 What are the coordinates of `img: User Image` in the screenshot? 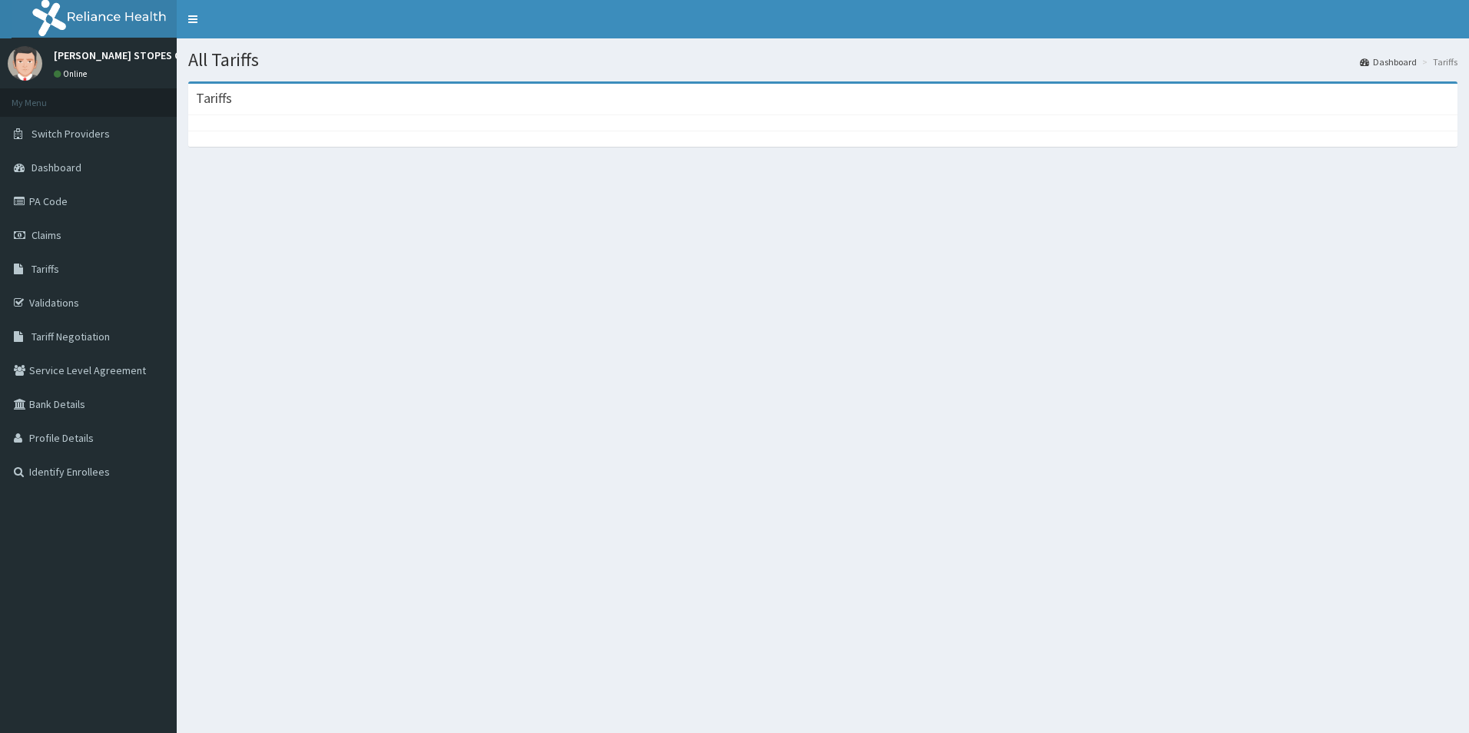 It's located at (25, 63).